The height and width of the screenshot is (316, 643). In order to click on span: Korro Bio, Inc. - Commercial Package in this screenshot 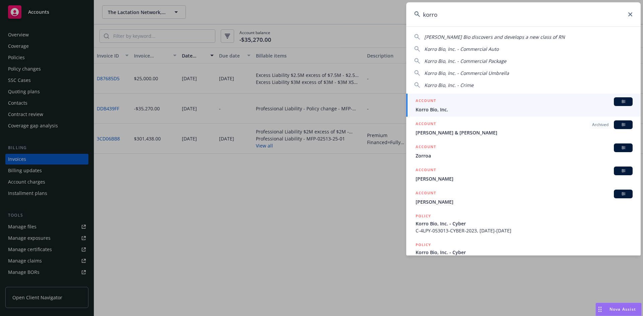, I will do `click(465, 61)`.